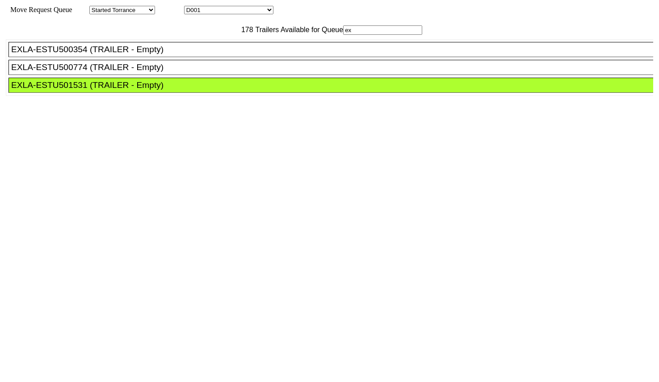 This screenshot has height=382, width=659. I want to click on div: EXLA-ESTU500354 (TRAILER - Empty), so click(335, 50).